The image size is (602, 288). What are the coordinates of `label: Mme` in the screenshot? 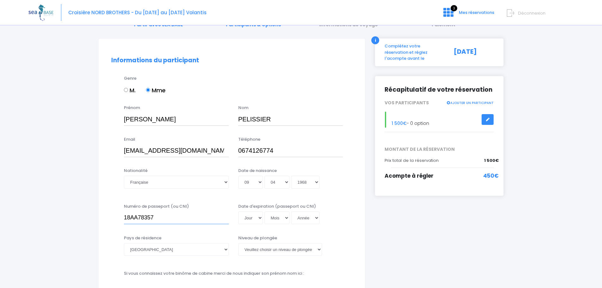 It's located at (156, 90).